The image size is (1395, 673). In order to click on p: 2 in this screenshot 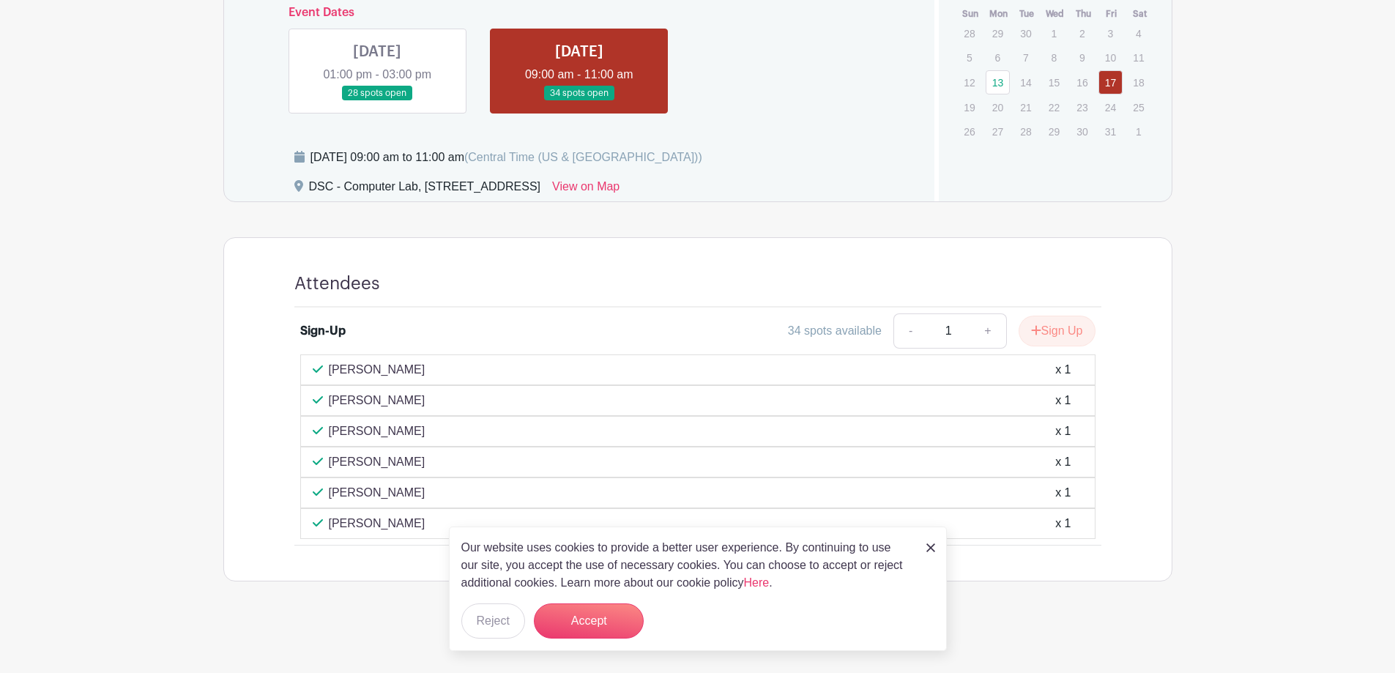, I will do `click(1082, 33)`.